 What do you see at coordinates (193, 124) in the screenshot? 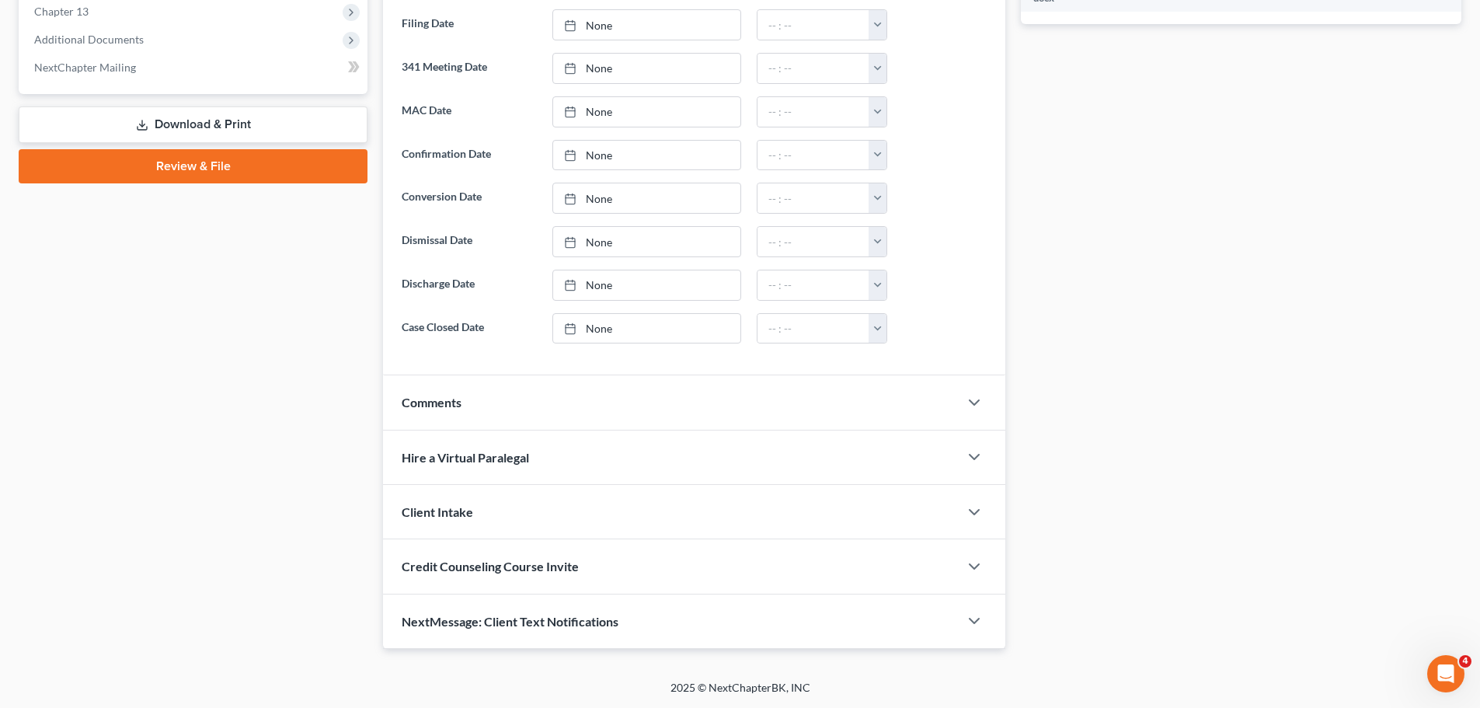
I see `a: Download & Print` at bounding box center [193, 124].